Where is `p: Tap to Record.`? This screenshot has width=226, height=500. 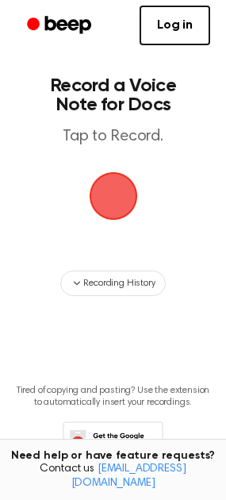 p: Tap to Record. is located at coordinates (113, 137).